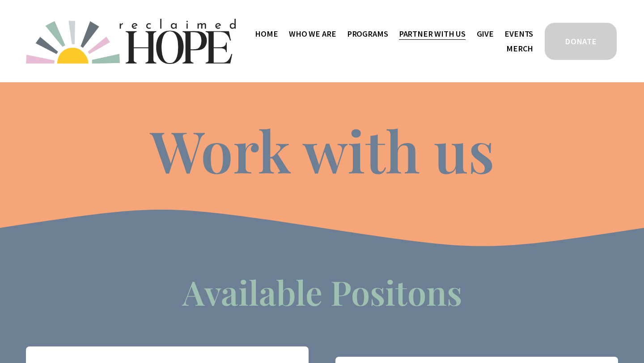 The height and width of the screenshot is (363, 644). Describe the element at coordinates (266, 34) in the screenshot. I see `a: Home` at that location.